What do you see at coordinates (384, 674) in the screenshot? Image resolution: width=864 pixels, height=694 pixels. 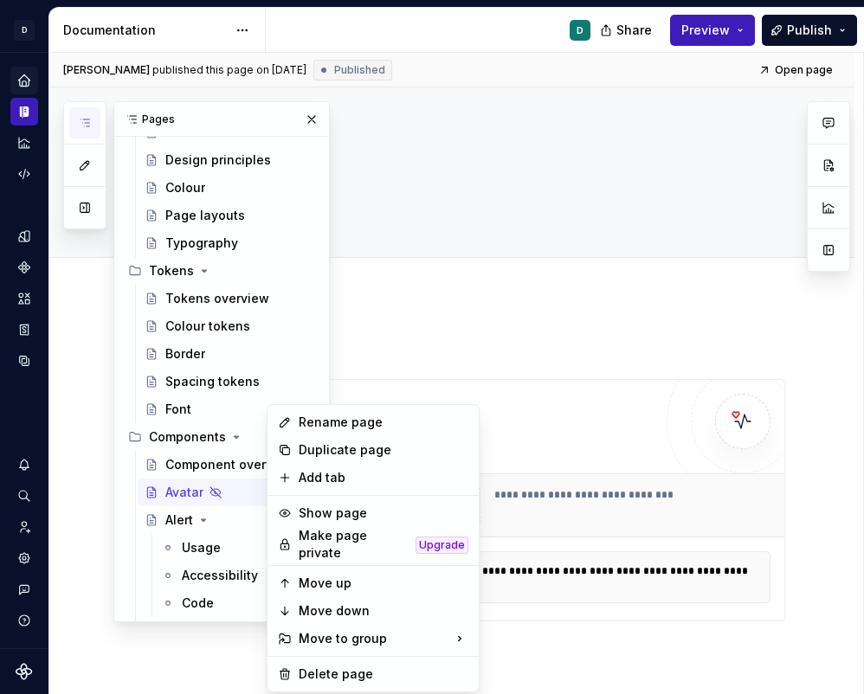 I see `div: Delete page` at bounding box center [384, 674].